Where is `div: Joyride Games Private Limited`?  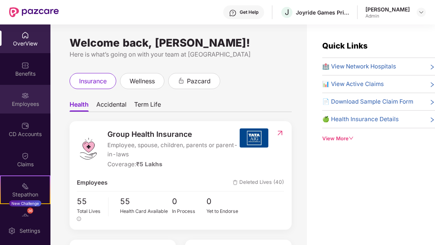
div: Joyride Games Private Limited is located at coordinates (323, 12).